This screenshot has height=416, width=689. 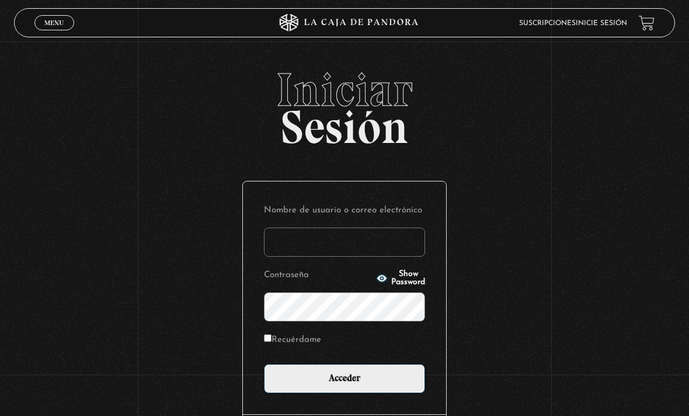 I want to click on button: Show Password, so click(x=400, y=278).